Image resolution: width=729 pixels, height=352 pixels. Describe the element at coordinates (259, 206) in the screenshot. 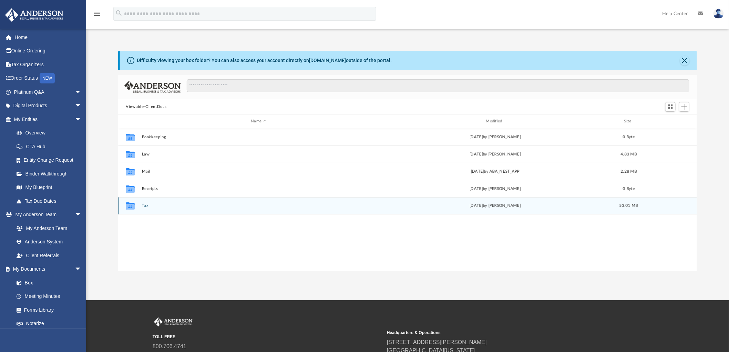

I see `button: Tax` at that location.